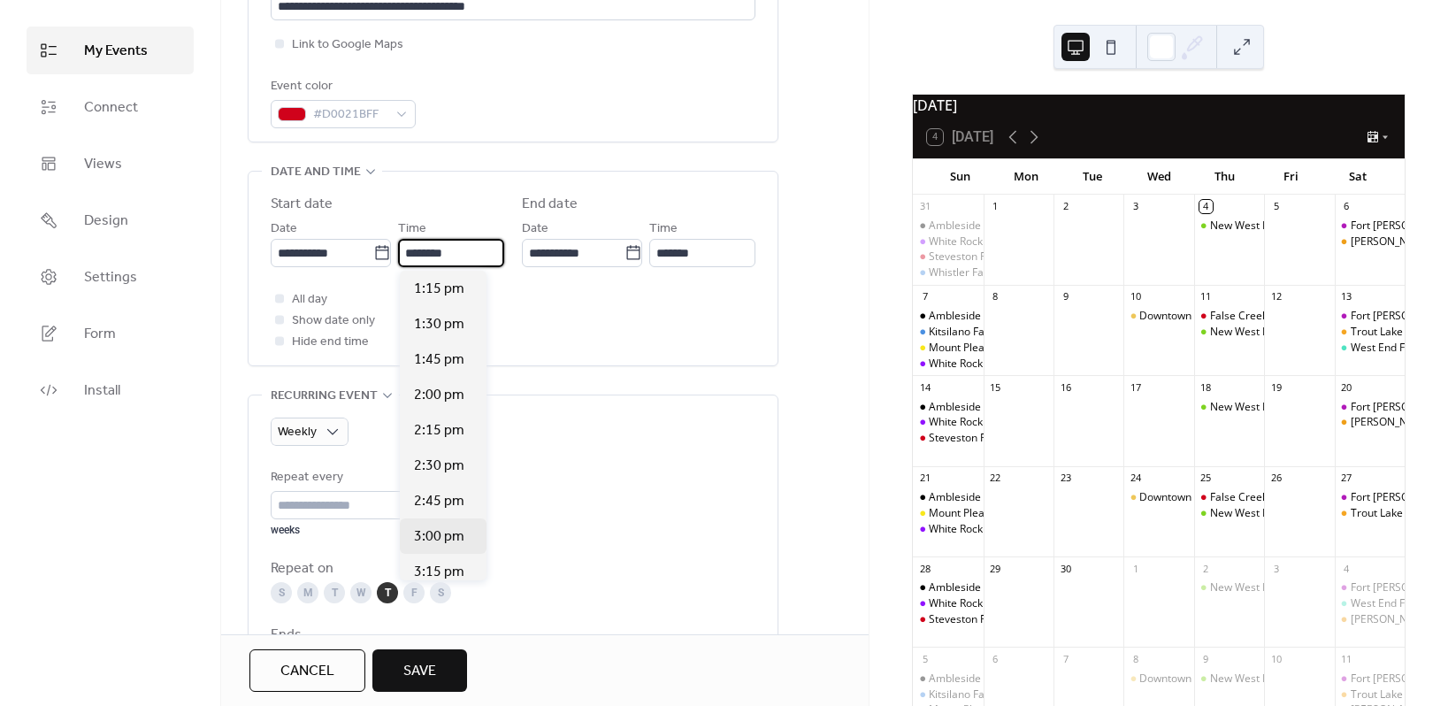  I want to click on span: Recurring event, so click(324, 396).